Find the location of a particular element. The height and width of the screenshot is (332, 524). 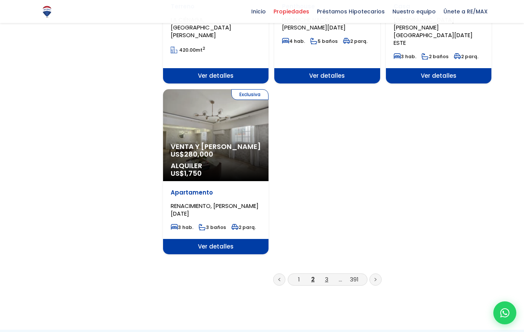

sup: 2 is located at coordinates (204, 48).